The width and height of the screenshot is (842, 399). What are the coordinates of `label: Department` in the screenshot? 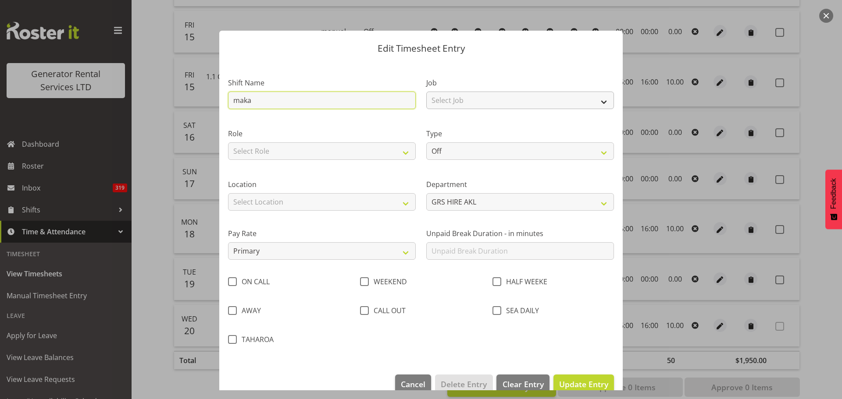 It's located at (520, 185).